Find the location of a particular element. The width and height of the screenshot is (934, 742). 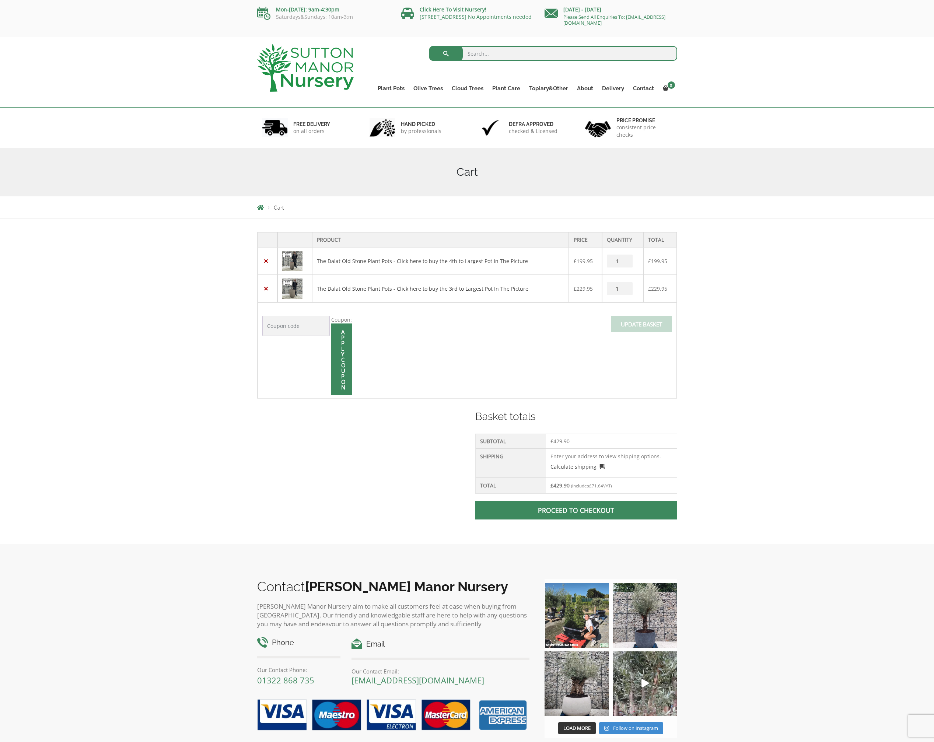

h6: Price promise is located at coordinates (644, 120).